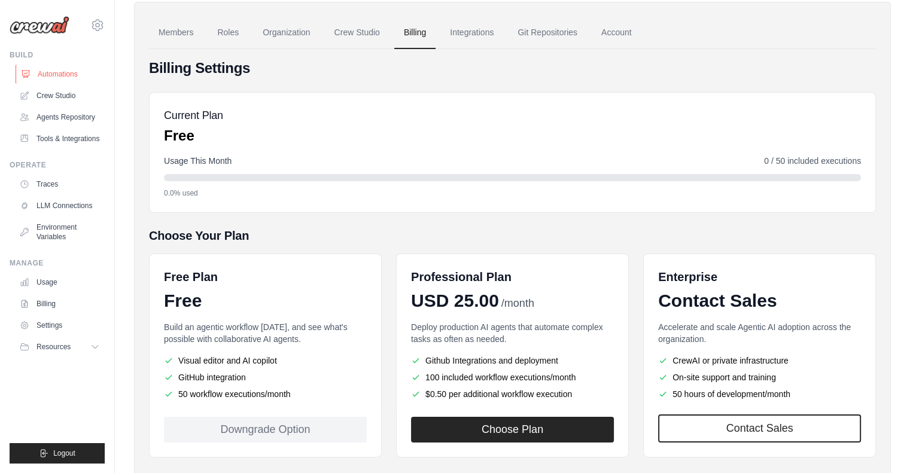 The image size is (910, 473). Describe the element at coordinates (59, 325) in the screenshot. I see `a: Settings` at that location.